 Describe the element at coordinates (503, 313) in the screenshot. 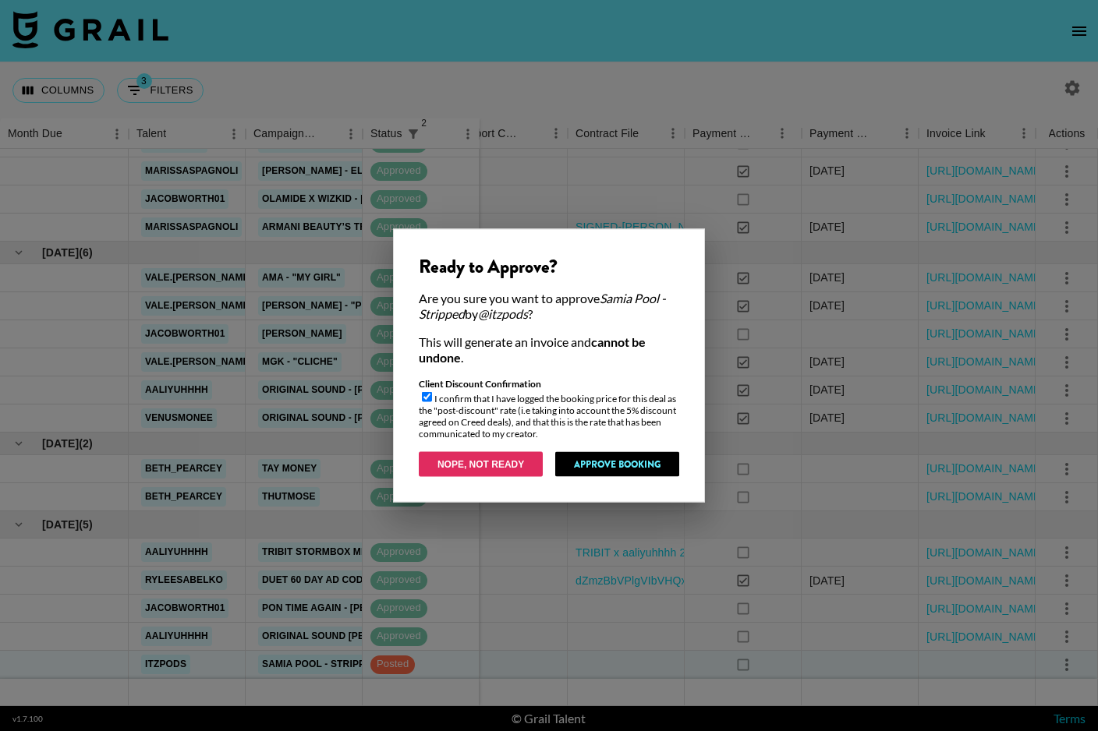

I see `em: @ itzpods` at that location.